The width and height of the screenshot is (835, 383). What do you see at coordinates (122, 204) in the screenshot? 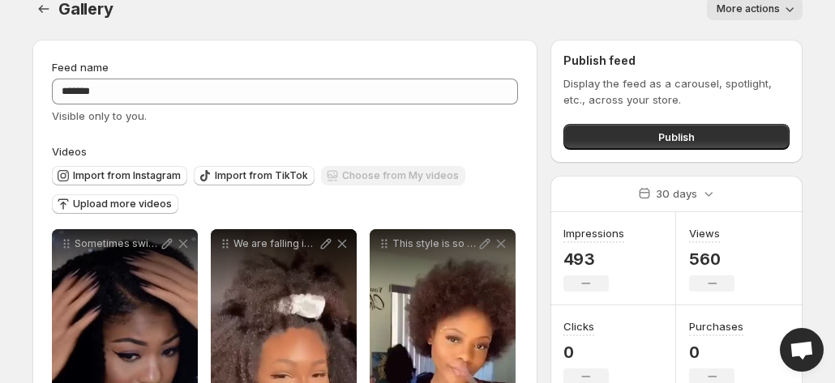
I see `span: Upload more videos` at bounding box center [122, 204].